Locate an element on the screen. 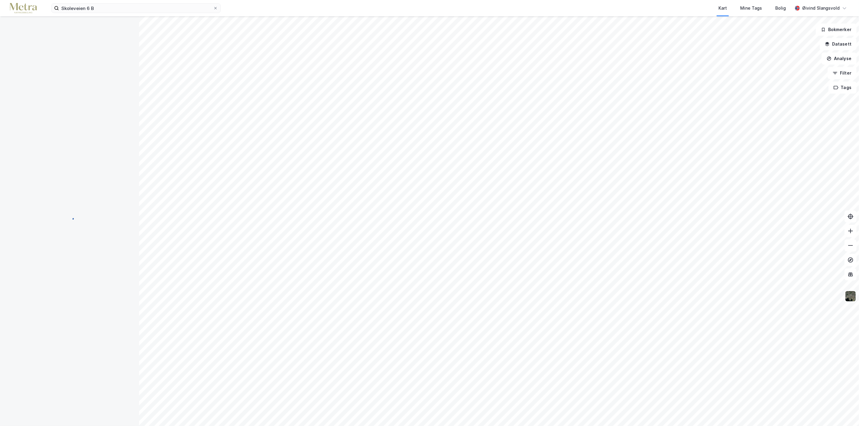  button: Datasett is located at coordinates (838, 44).